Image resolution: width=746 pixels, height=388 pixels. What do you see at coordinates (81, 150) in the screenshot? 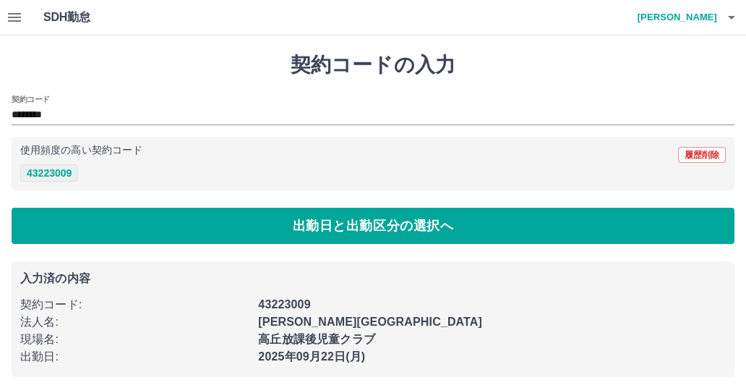
I see `p: 使用頻度の高い契約コード` at bounding box center [81, 150].